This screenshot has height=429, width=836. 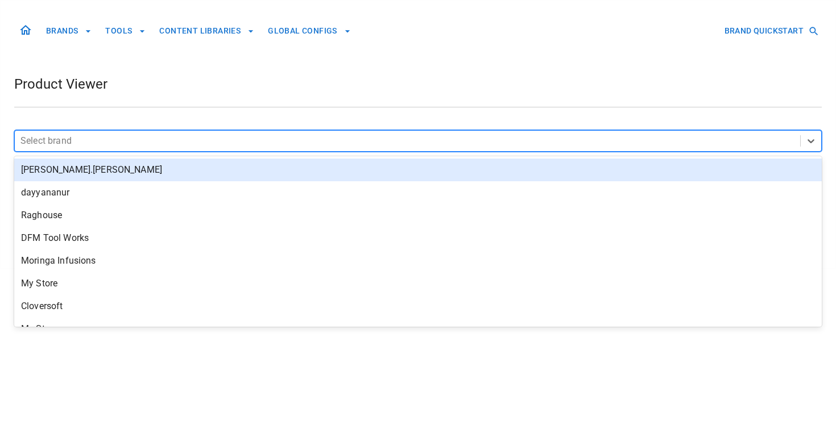 I want to click on h1: Product Viewer, so click(x=61, y=84).